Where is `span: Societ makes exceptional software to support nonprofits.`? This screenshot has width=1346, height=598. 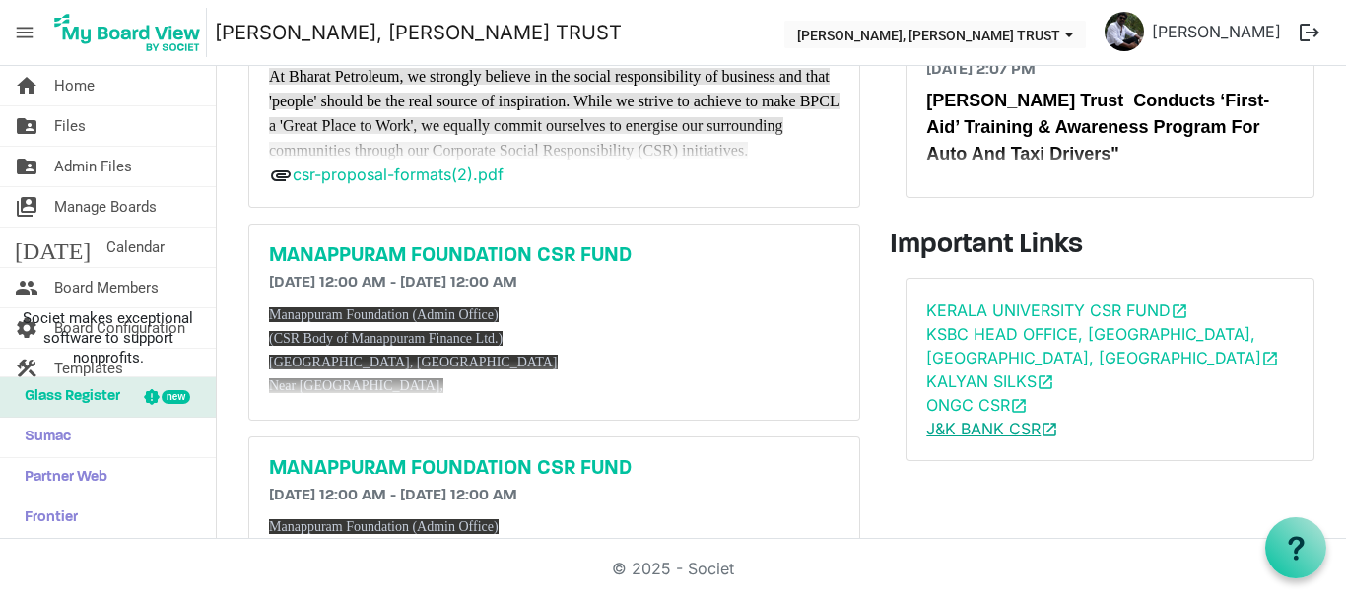 span: Societ makes exceptional software to support nonprofits. is located at coordinates (107, 338).